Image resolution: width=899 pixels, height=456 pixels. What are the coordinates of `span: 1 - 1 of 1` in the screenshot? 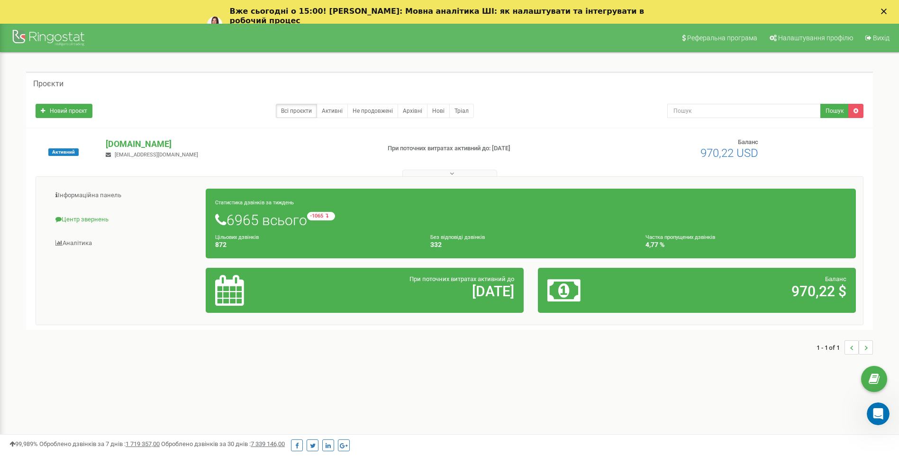 It's located at (830, 347).